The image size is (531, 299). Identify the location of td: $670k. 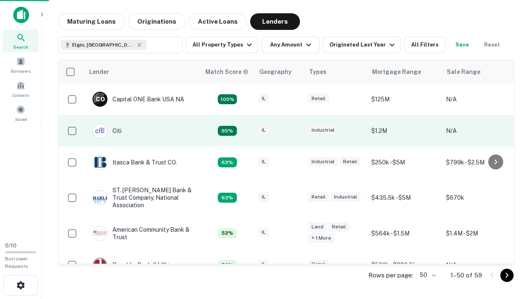
(479, 198).